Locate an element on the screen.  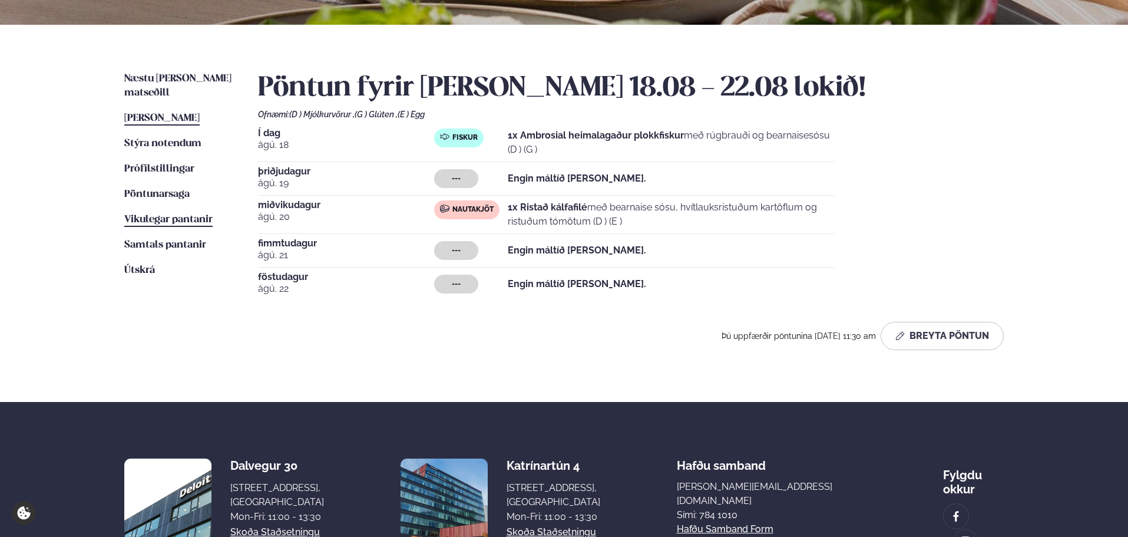
span: Prófílstillingar is located at coordinates (159, 168).